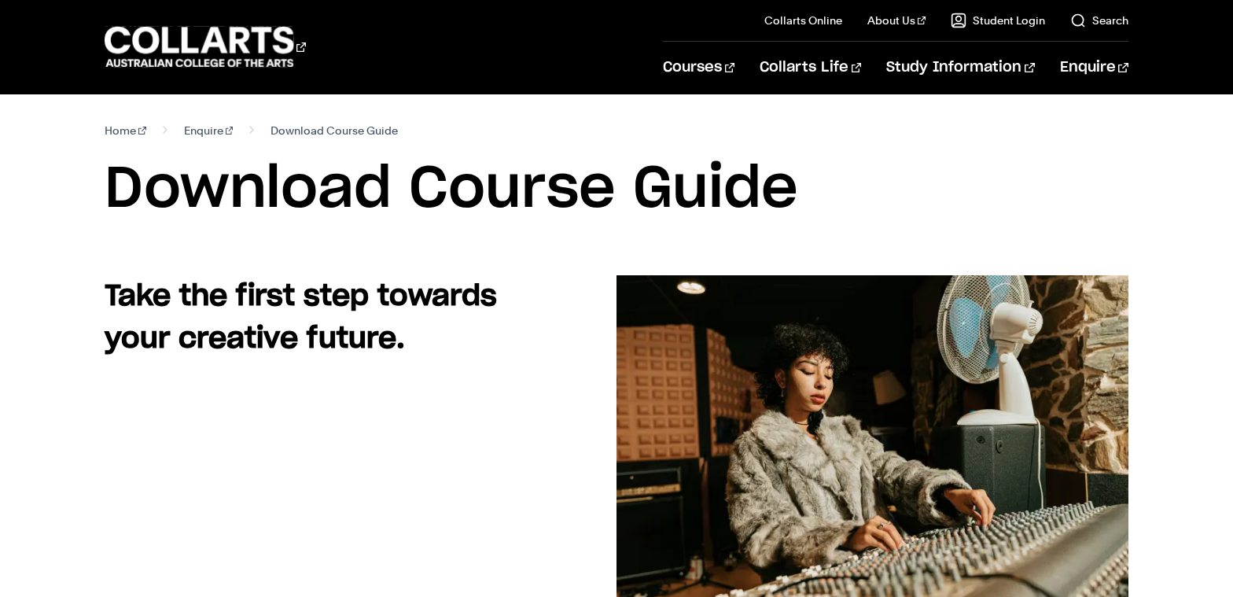  Describe the element at coordinates (896, 20) in the screenshot. I see `a: About Us` at that location.